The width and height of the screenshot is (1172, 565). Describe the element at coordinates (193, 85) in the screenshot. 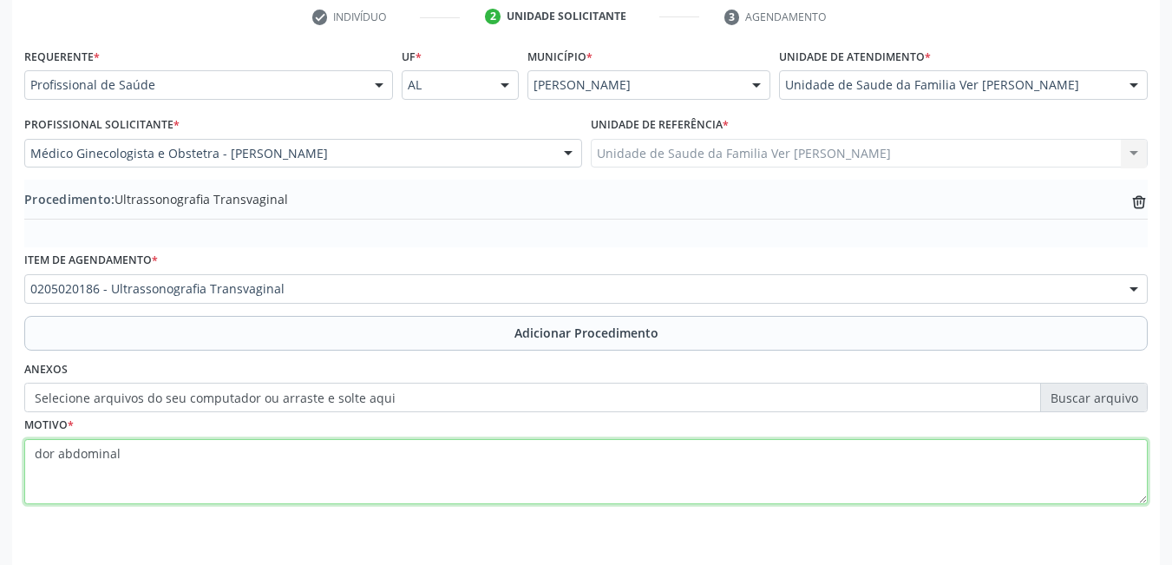

I see `span: Profissional de Saúde` at that location.